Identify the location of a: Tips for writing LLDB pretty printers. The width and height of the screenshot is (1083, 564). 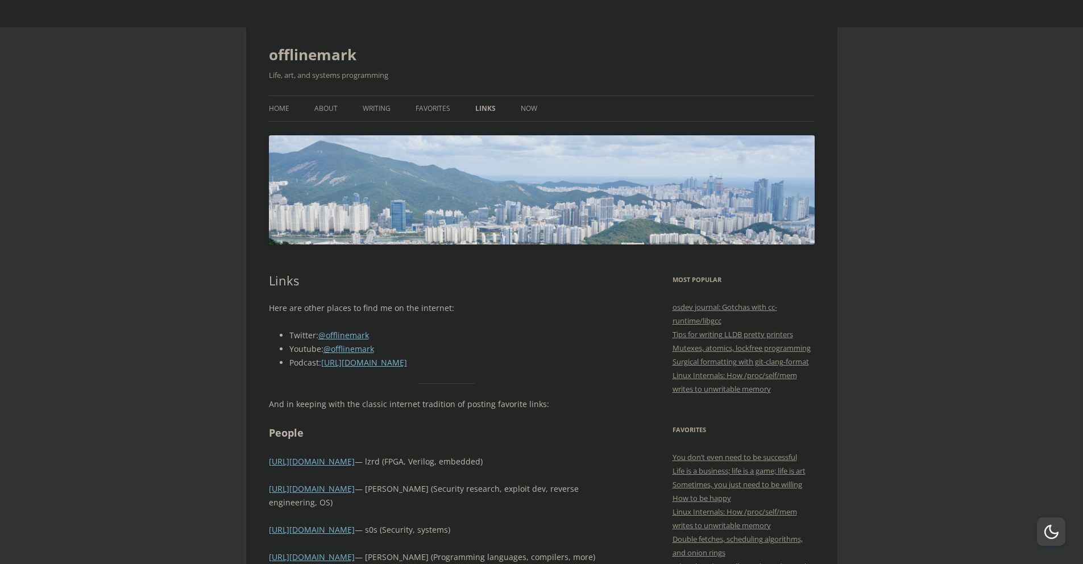
(733, 334).